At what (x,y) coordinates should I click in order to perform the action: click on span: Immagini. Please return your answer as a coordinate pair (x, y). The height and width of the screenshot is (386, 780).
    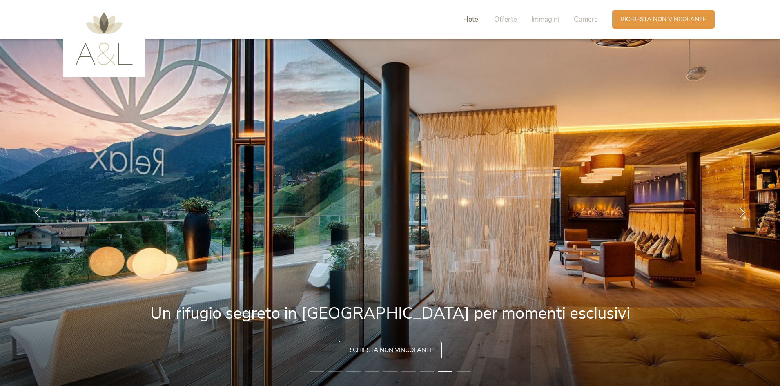
    Looking at the image, I should click on (545, 19).